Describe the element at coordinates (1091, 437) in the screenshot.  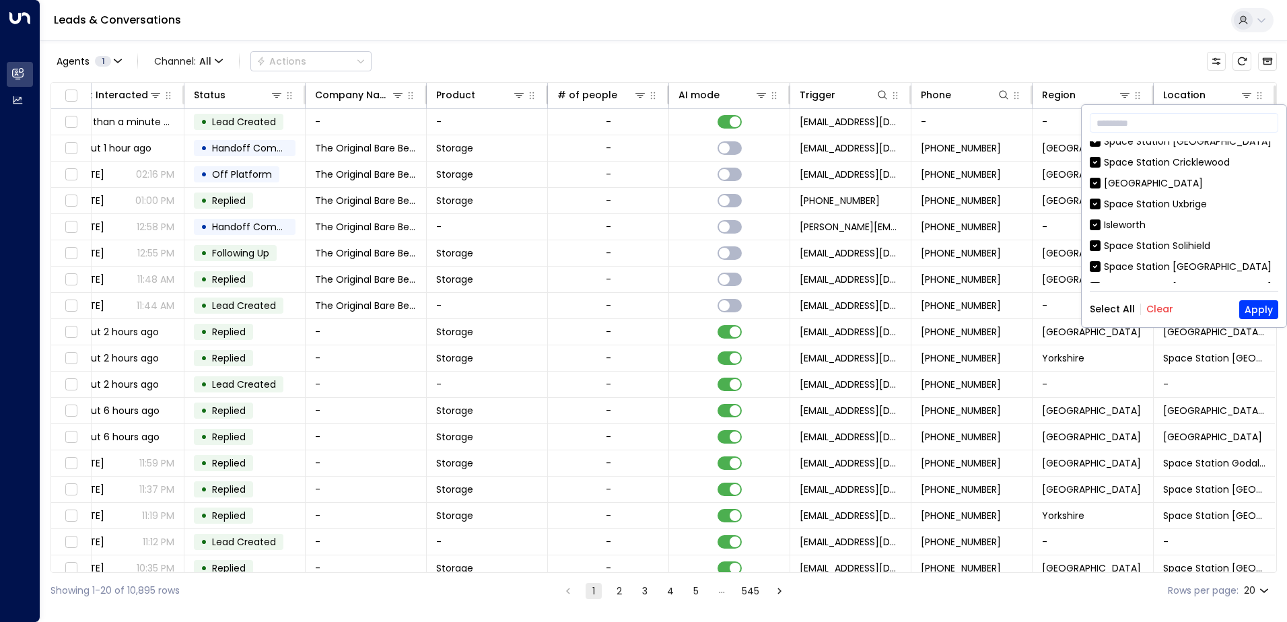
I see `span: Birmingham` at that location.